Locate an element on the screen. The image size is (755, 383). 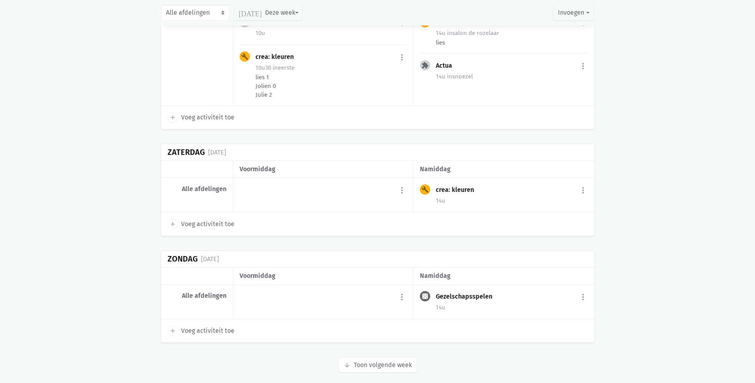
span: salon de rozelaar is located at coordinates (473, 33).